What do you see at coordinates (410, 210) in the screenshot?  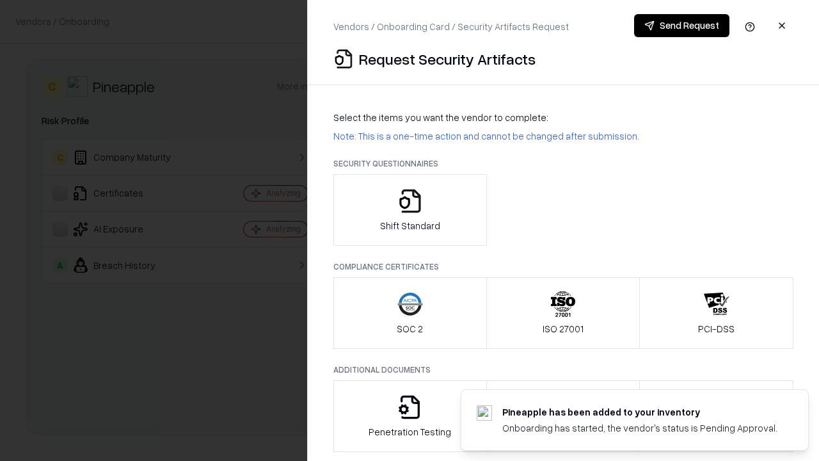 I see `button: Shift Standard` at bounding box center [410, 210].